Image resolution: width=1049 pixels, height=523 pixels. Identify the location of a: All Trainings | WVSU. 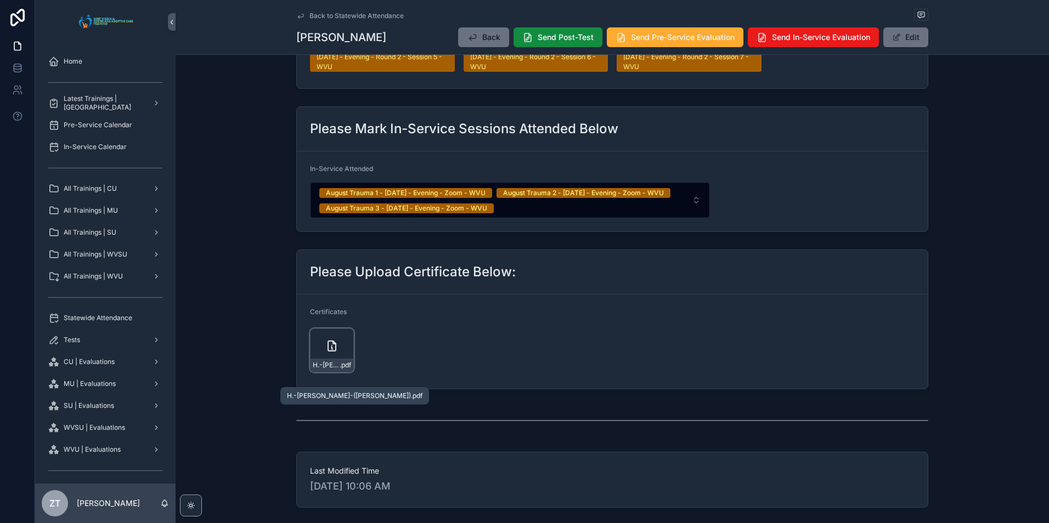
(105, 254).